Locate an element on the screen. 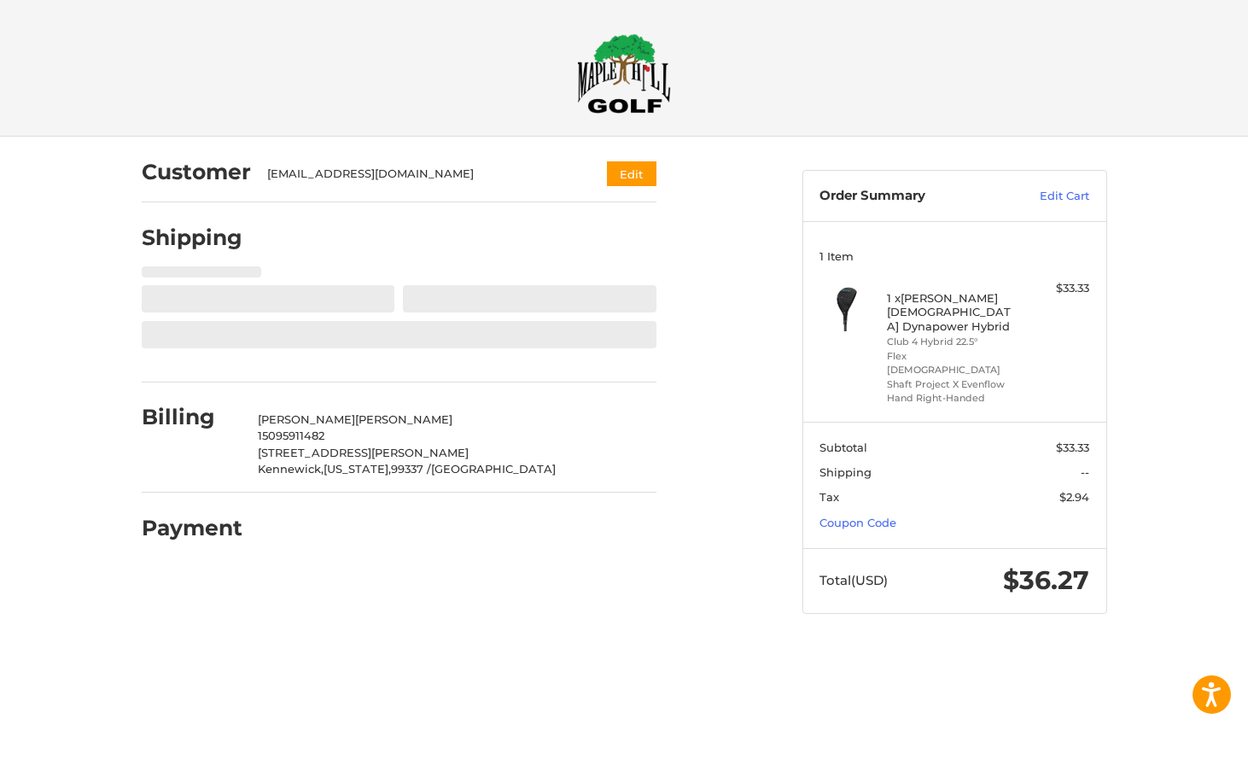 The image size is (1248, 765). div: $33.33 is located at coordinates (1055, 288).